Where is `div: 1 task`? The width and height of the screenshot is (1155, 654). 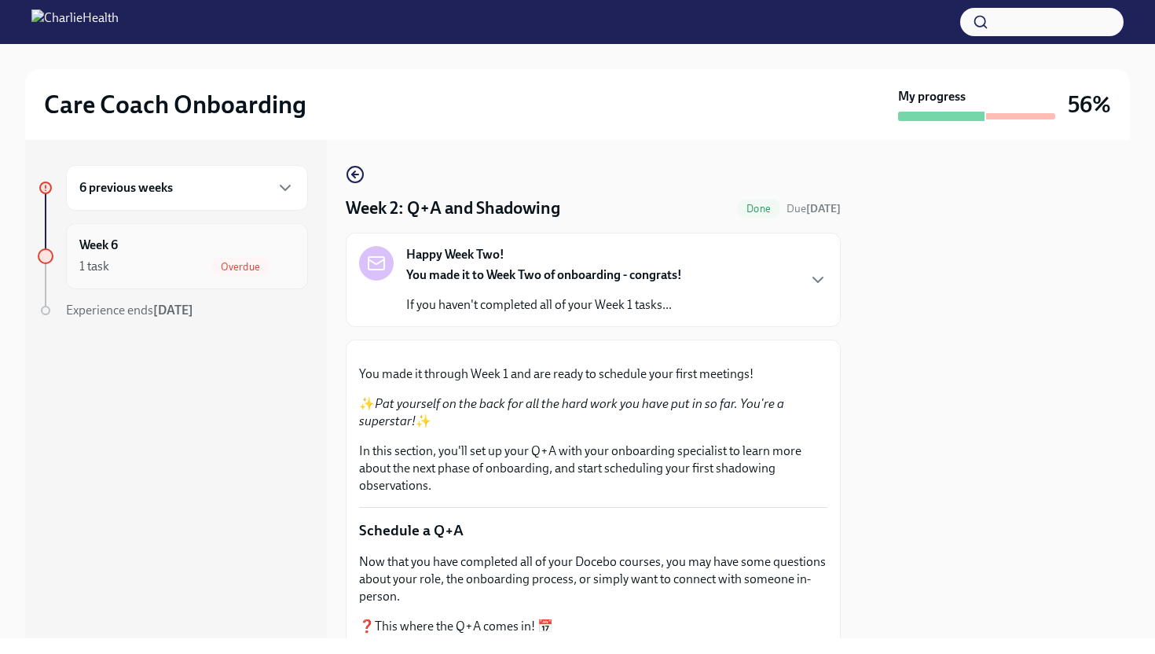 div: 1 task is located at coordinates (94, 266).